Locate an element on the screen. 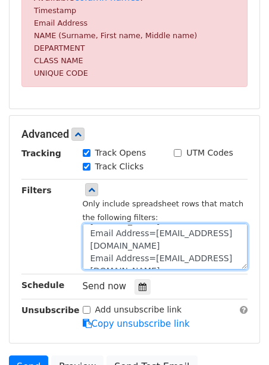 The height and width of the screenshot is (365, 269). small: Email Address is located at coordinates (61, 23).